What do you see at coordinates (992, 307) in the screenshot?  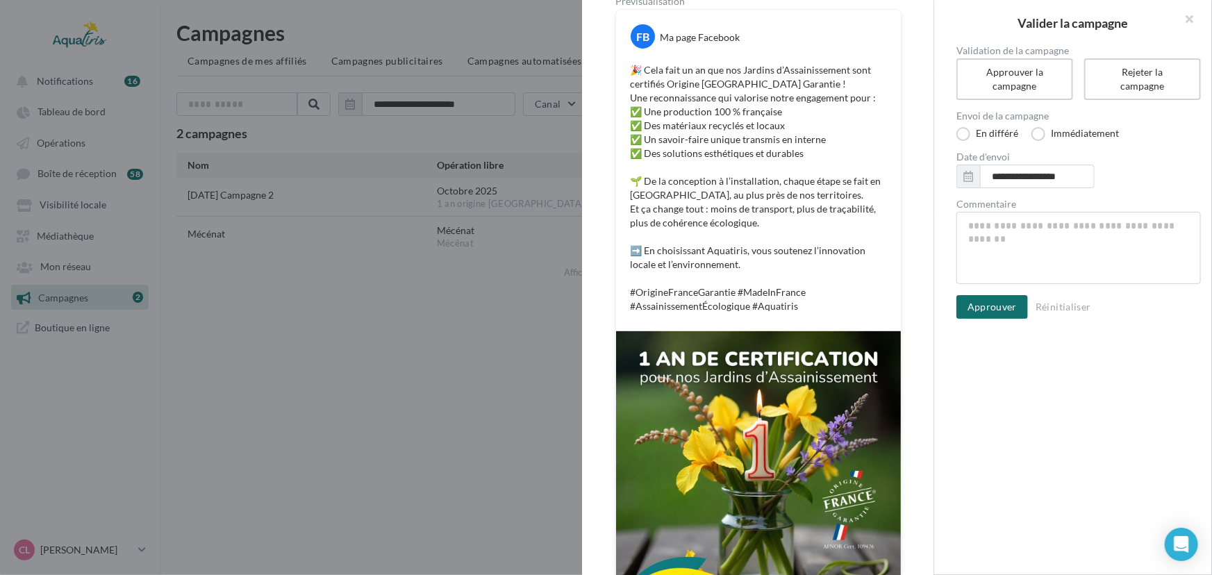 I see `button: Approuver` at bounding box center [992, 307].